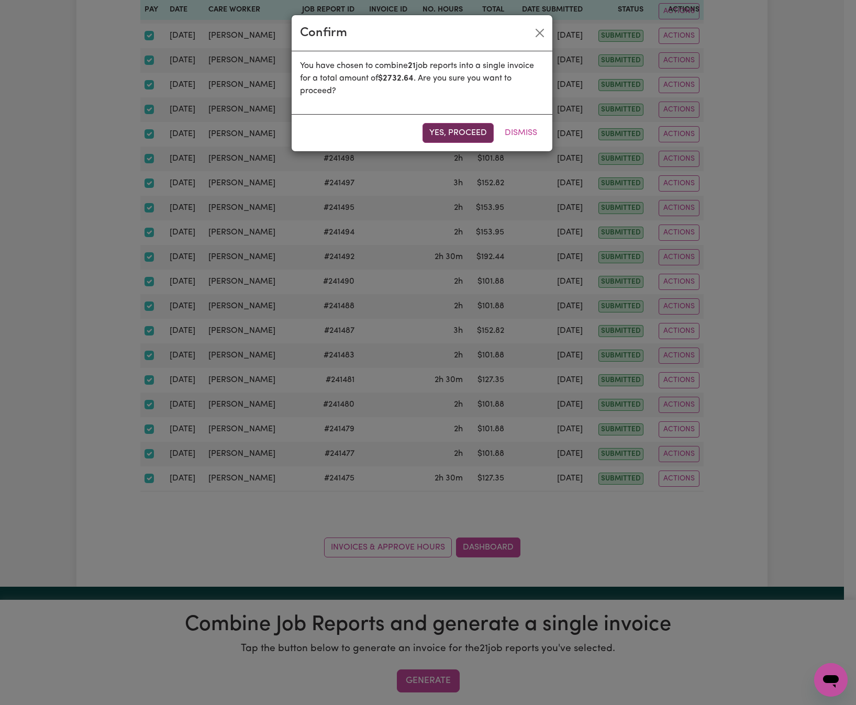 This screenshot has height=705, width=856. Describe the element at coordinates (396, 79) in the screenshot. I see `b: $ 2732.64` at that location.